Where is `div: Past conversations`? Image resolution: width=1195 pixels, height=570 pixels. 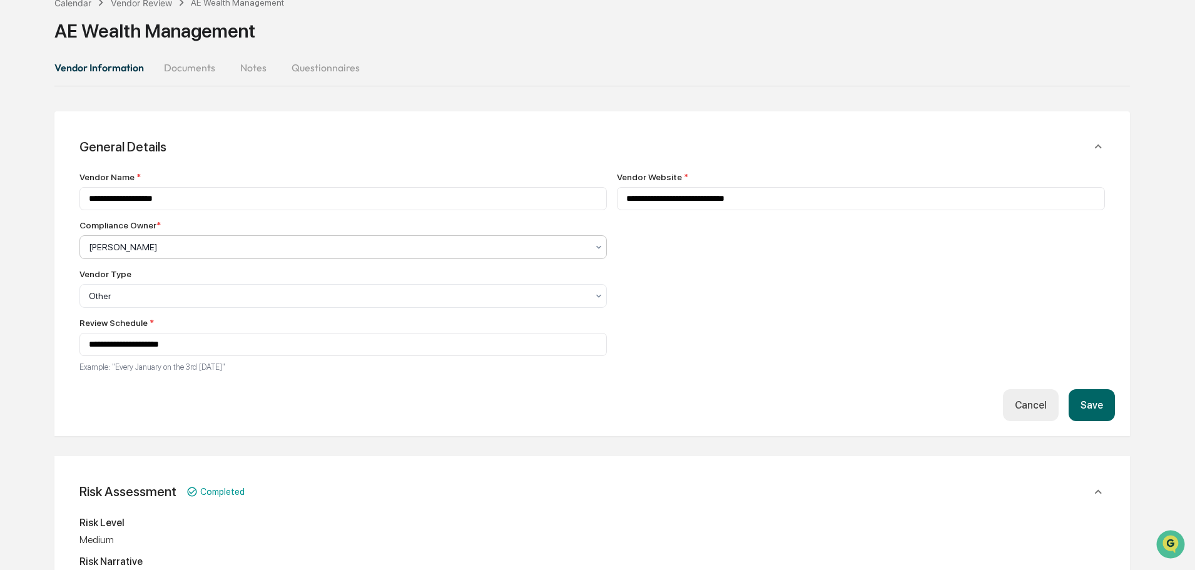 div: Past conversations is located at coordinates (48, 144).